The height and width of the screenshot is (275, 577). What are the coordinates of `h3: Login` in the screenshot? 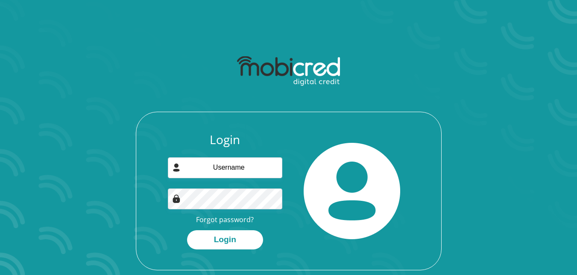 It's located at (225, 140).